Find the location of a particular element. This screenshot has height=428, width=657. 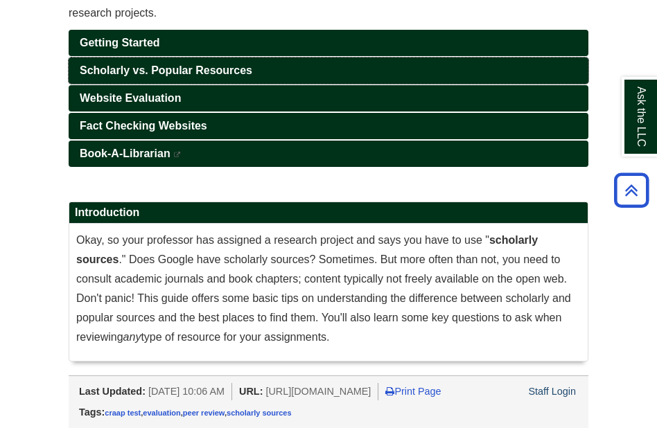

span: Fact Checking Websites is located at coordinates (144, 125).